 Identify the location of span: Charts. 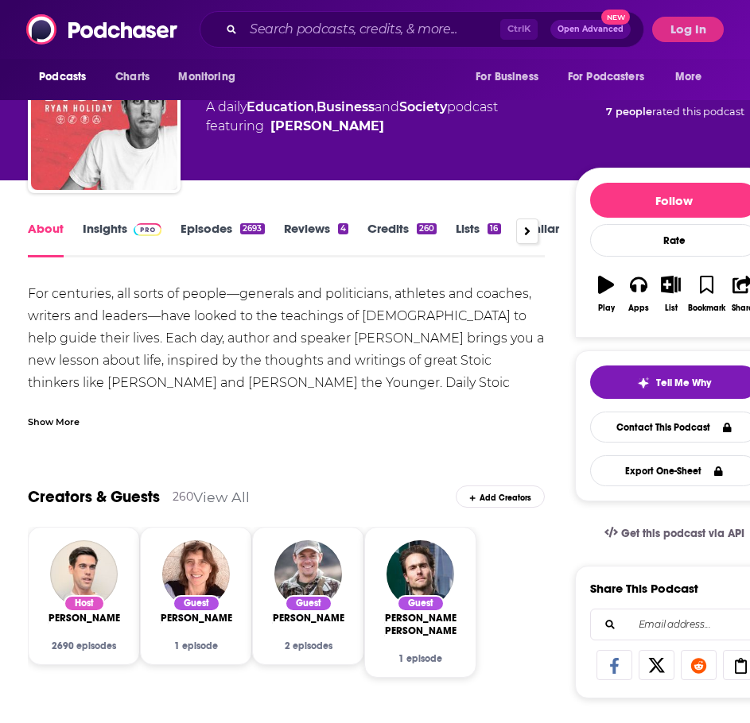
(132, 77).